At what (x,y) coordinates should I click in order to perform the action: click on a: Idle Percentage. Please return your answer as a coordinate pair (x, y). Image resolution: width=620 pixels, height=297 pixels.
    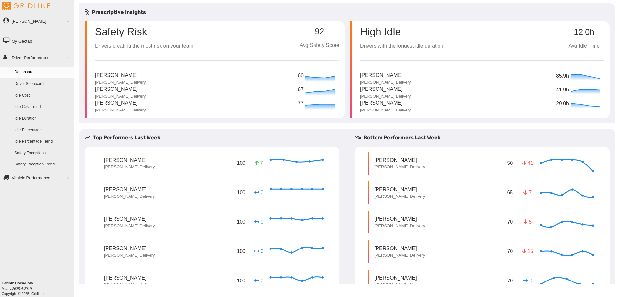
    Looking at the image, I should click on (43, 130).